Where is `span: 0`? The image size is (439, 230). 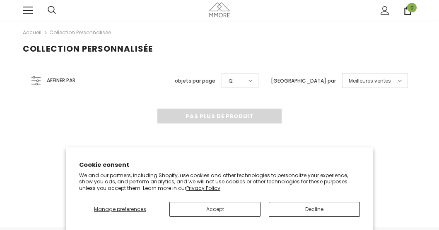 span: 0 is located at coordinates (411, 7).